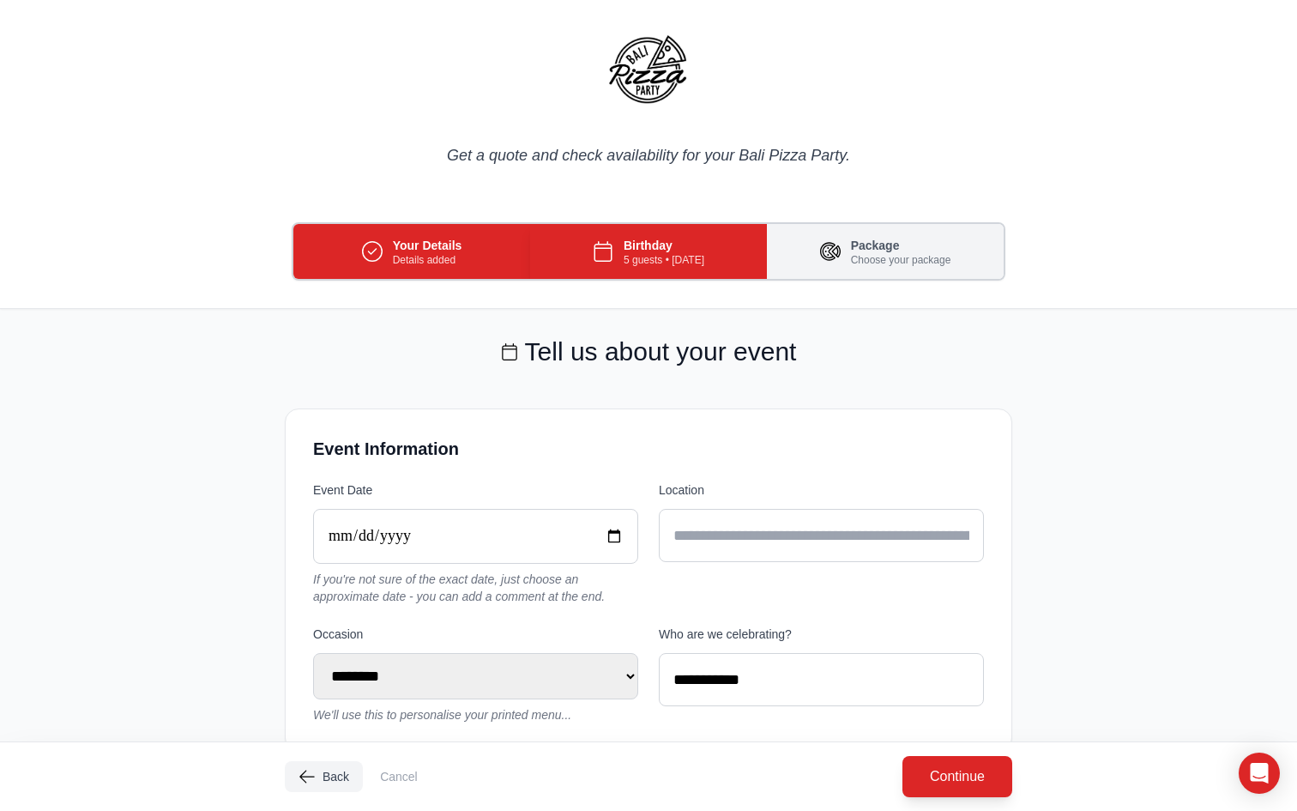 This screenshot has width=1297, height=811. I want to click on p: Choose your package, so click(901, 260).